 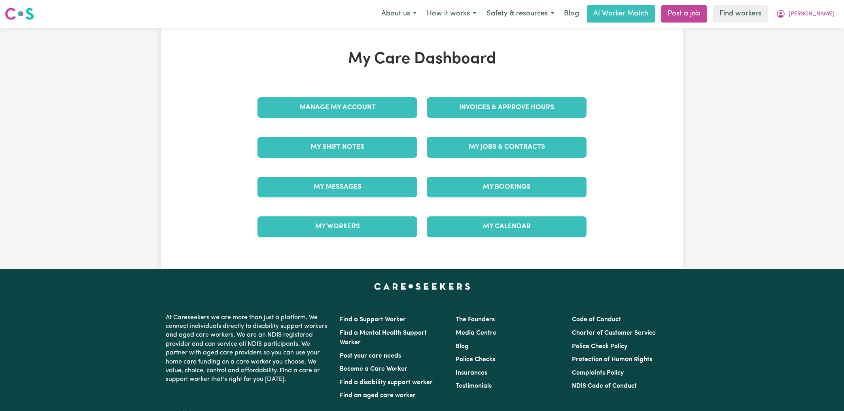 What do you see at coordinates (422, 59) in the screenshot?
I see `h1: My Care Dashboard` at bounding box center [422, 59].